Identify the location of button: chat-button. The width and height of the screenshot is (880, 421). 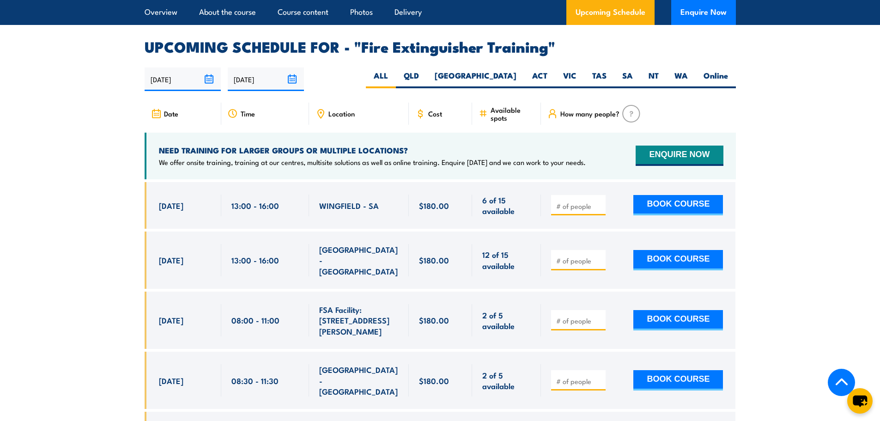
(860, 400).